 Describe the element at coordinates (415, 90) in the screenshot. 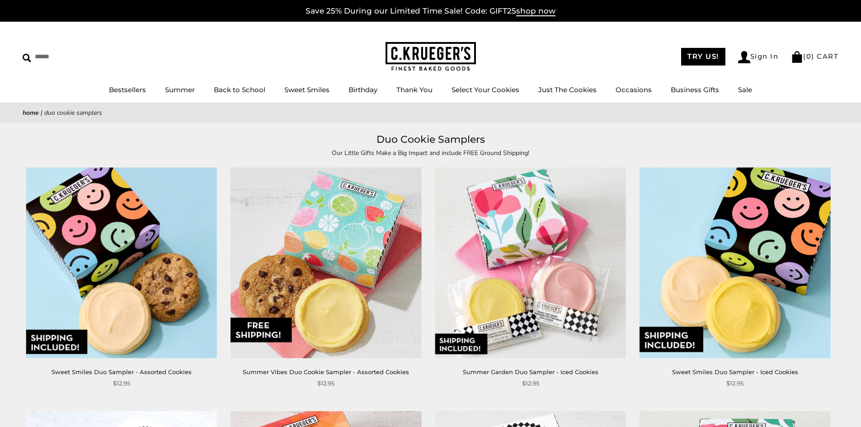

I see `a: Thank You` at that location.